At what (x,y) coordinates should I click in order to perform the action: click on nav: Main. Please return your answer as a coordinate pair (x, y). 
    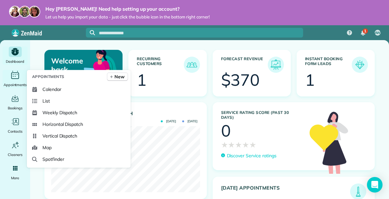
    Looking at the image, I should click on (365, 33).